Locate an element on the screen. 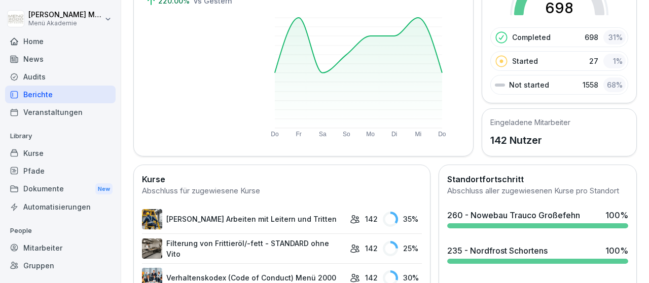  a: DokumenteNew is located at coordinates (60, 189).